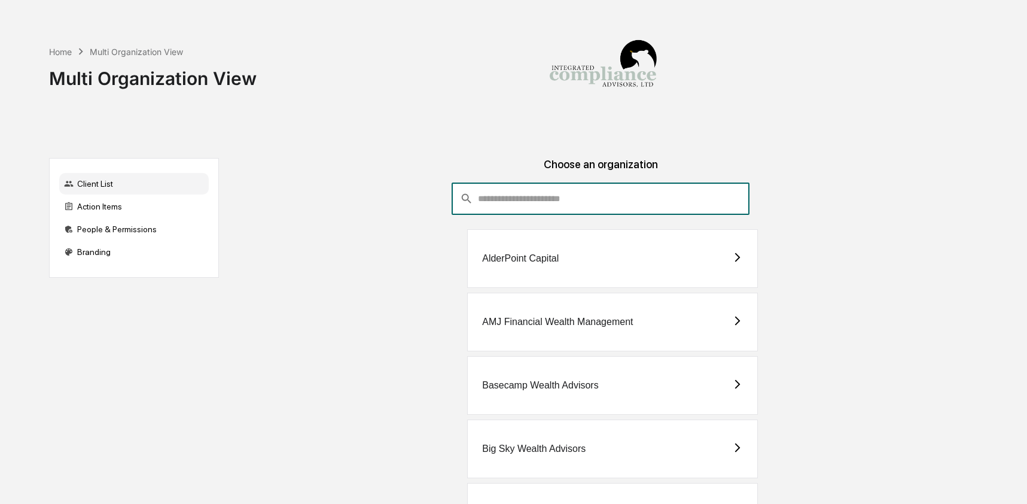  What do you see at coordinates (601, 170) in the screenshot?
I see `div: Choose an organization` at bounding box center [601, 170].